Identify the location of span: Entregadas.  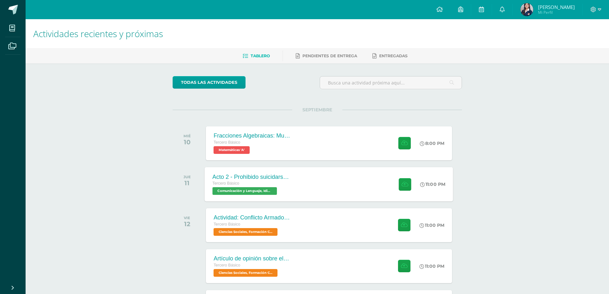
(393, 56).